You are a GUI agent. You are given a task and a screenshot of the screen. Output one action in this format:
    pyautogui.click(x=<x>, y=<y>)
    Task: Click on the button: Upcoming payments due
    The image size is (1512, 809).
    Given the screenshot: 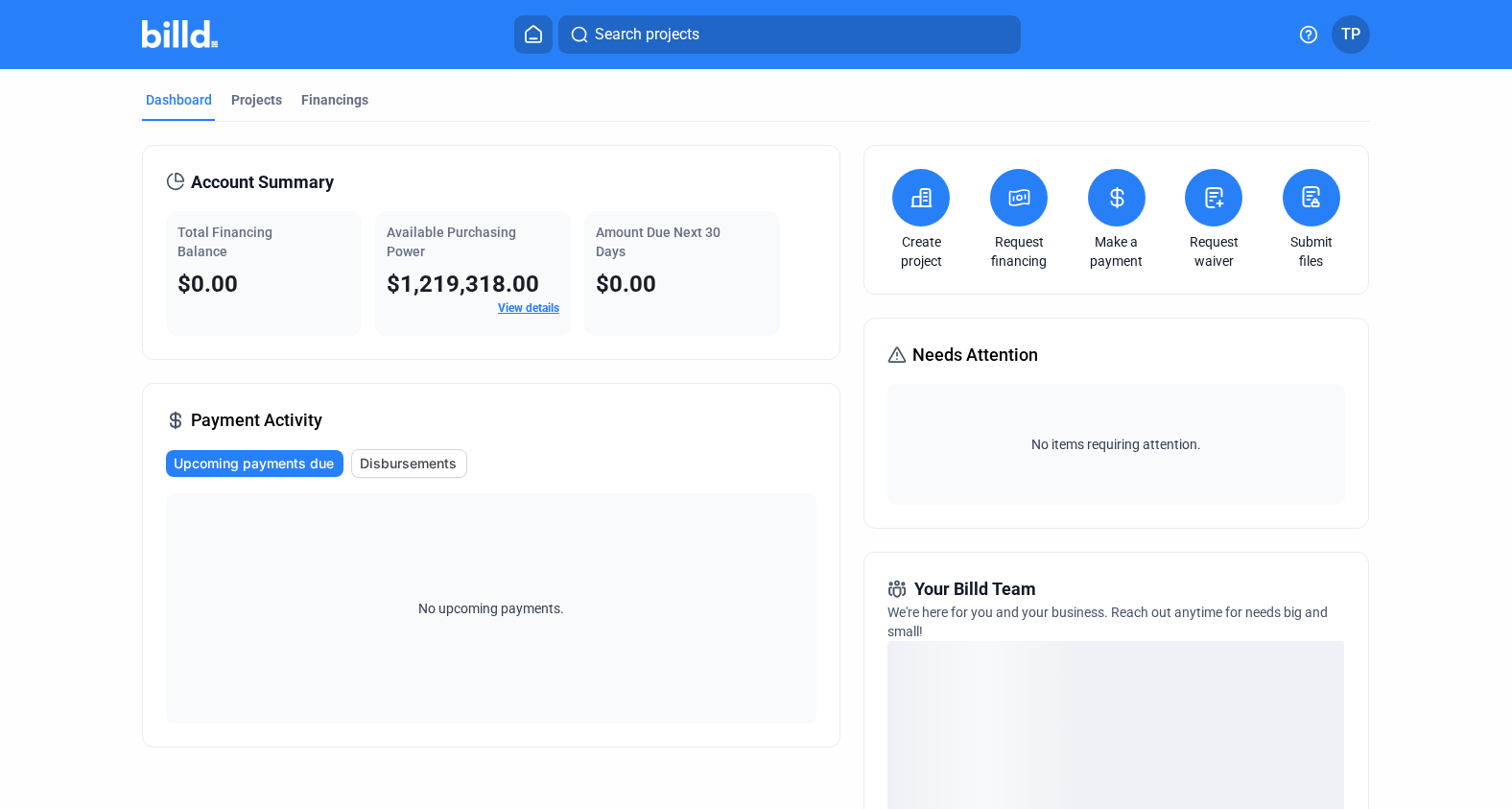 What is the action you would take?
    pyautogui.click(x=255, y=464)
    